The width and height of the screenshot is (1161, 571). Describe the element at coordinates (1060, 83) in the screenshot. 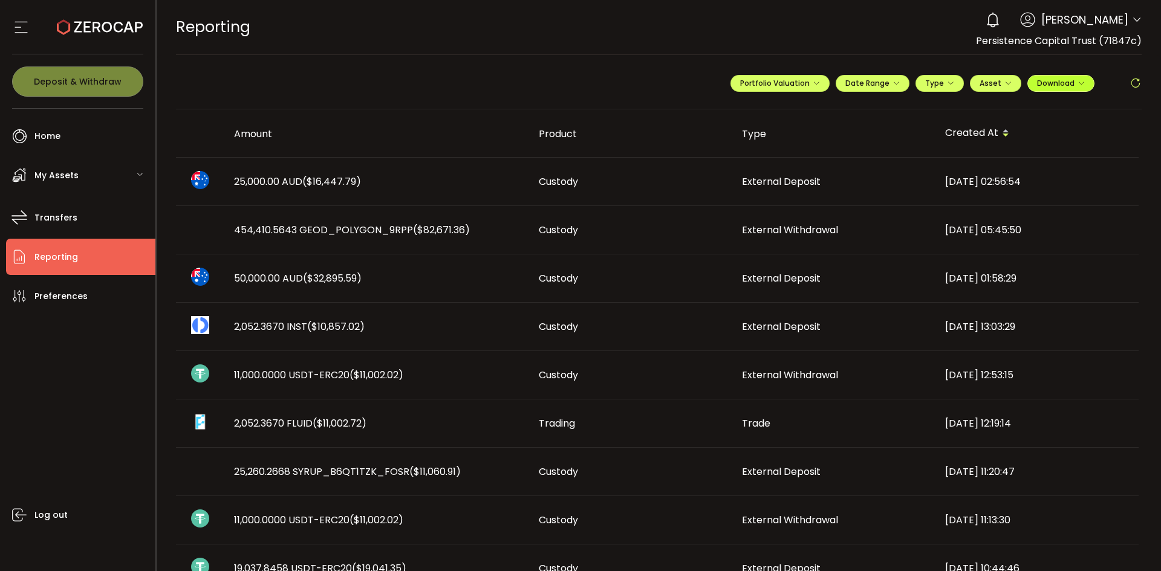

I see `button: Download` at that location.